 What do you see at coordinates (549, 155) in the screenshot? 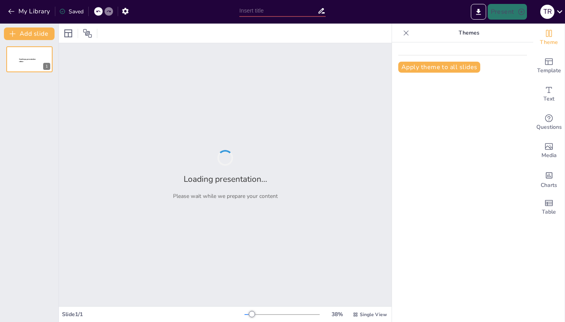
I see `span: Media` at bounding box center [549, 155].